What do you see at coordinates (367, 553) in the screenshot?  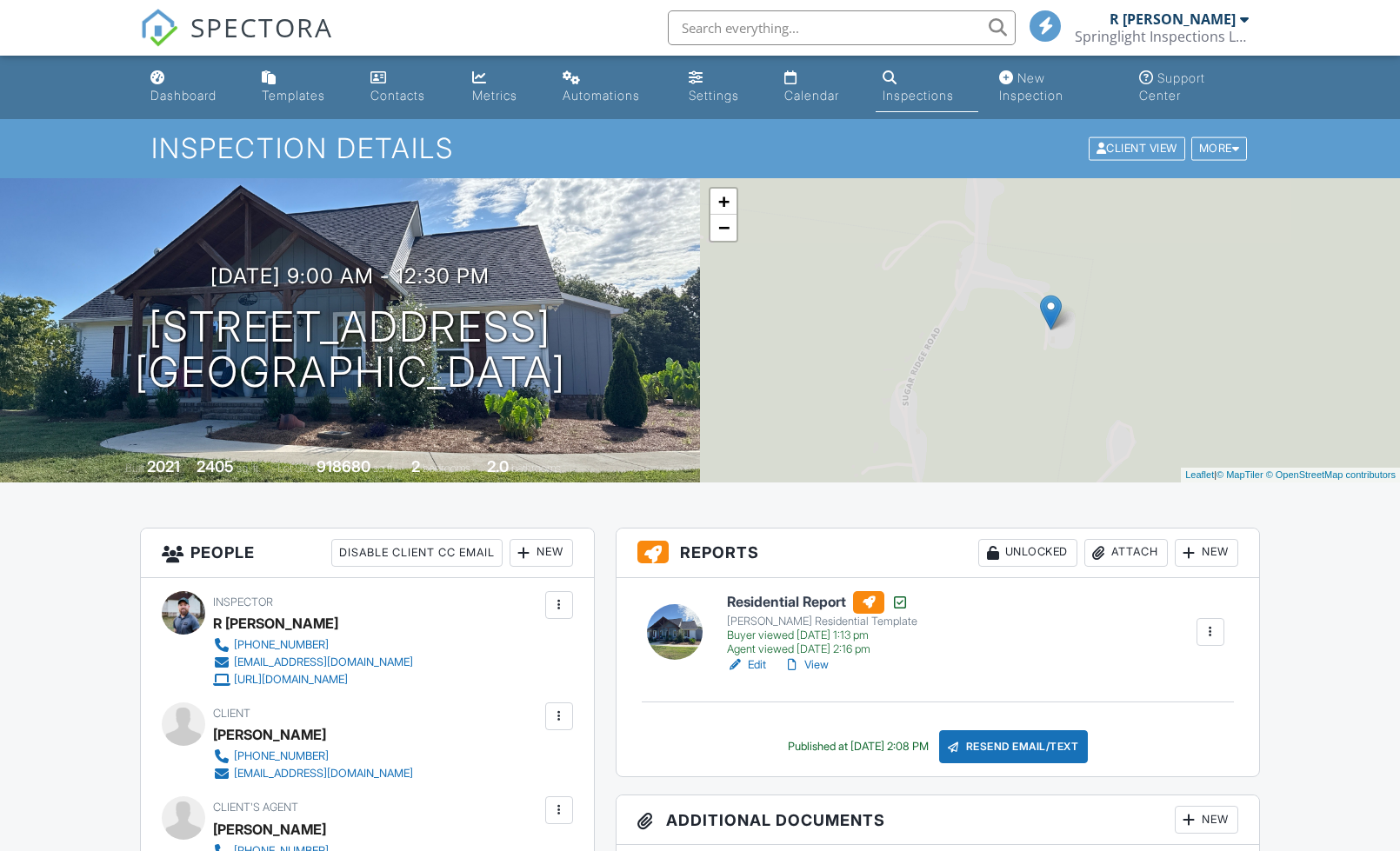 I see `h3: People` at bounding box center [367, 553].